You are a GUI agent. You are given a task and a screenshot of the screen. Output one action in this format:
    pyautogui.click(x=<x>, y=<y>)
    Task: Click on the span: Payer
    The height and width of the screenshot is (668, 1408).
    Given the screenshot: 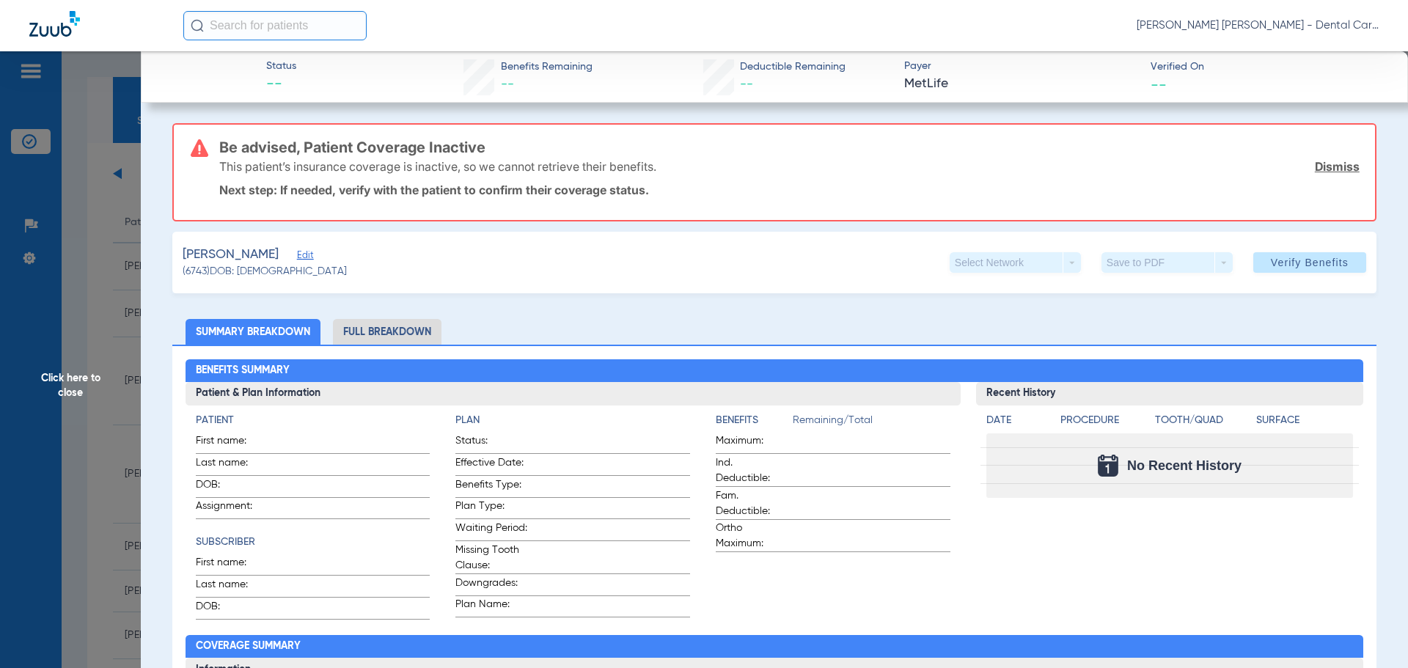 What is the action you would take?
    pyautogui.click(x=1020, y=66)
    